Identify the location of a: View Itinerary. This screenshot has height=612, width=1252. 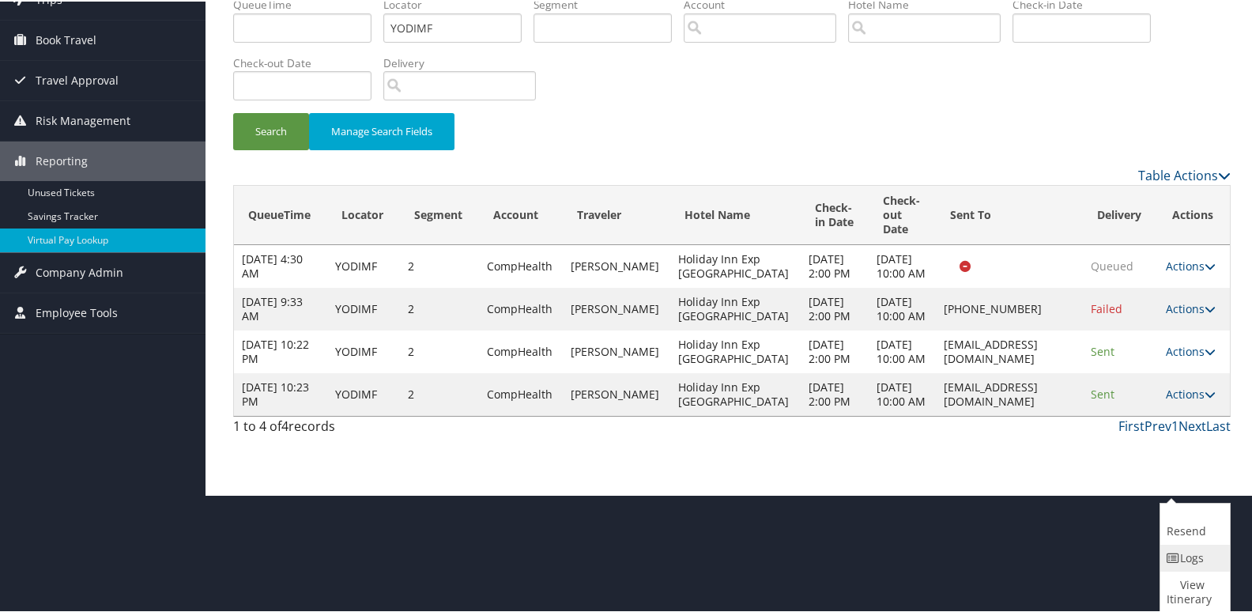
(1193, 591).